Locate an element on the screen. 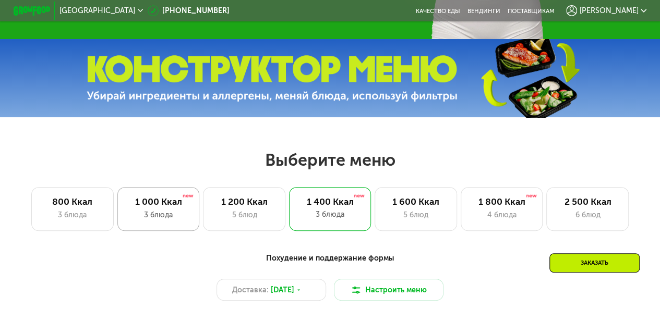 This screenshot has width=660, height=309. h2: Выберите меню is located at coordinates (329, 160).